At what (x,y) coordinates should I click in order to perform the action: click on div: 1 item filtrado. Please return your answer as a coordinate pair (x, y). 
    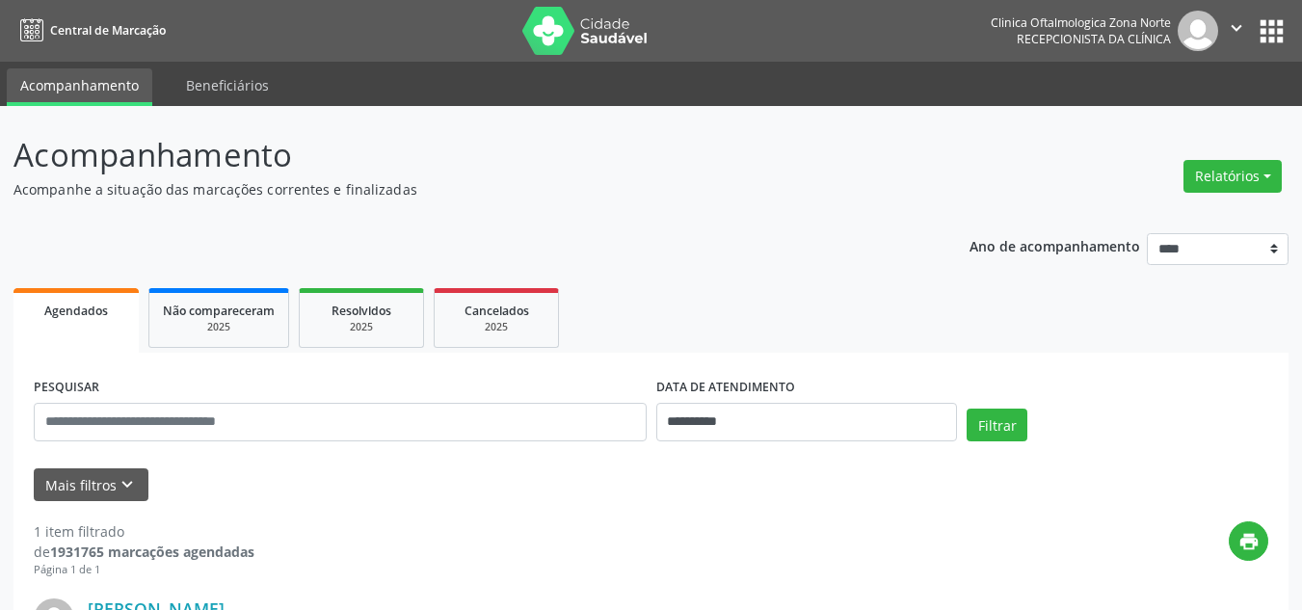
    Looking at the image, I should click on (144, 531).